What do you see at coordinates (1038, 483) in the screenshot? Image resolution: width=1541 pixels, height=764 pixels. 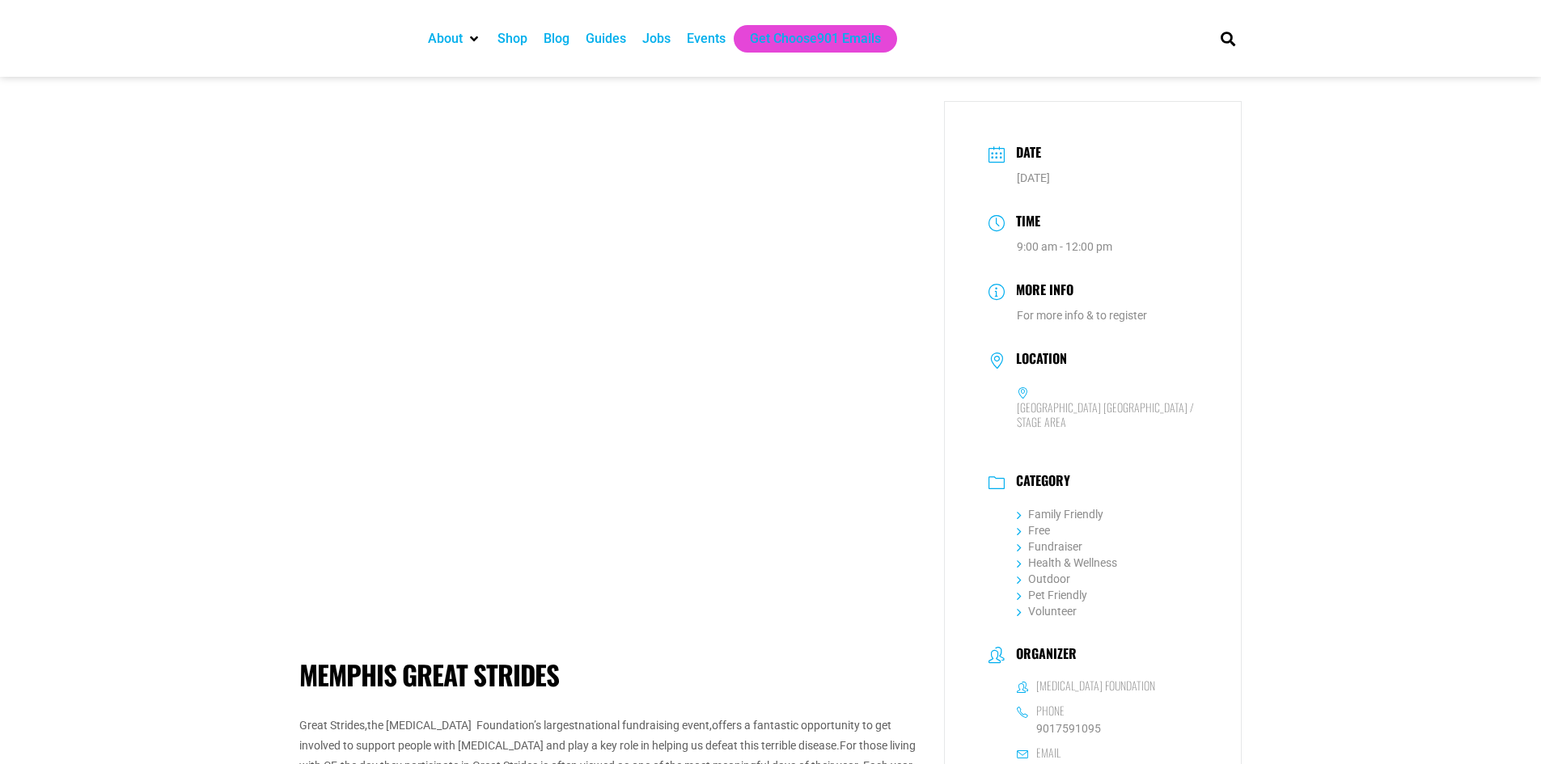 I see `h3: Category` at bounding box center [1038, 483].